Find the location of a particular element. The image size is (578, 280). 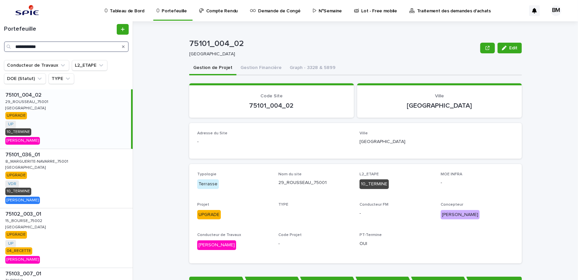

div: BM is located at coordinates (556, 11).